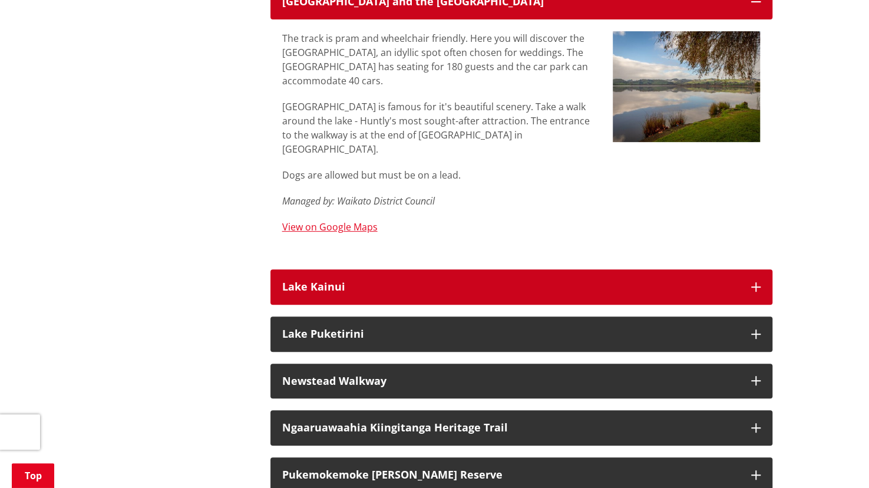  I want to click on button: Ngaaruawaahia Kiingitanga Heritage Trail, so click(521, 428).